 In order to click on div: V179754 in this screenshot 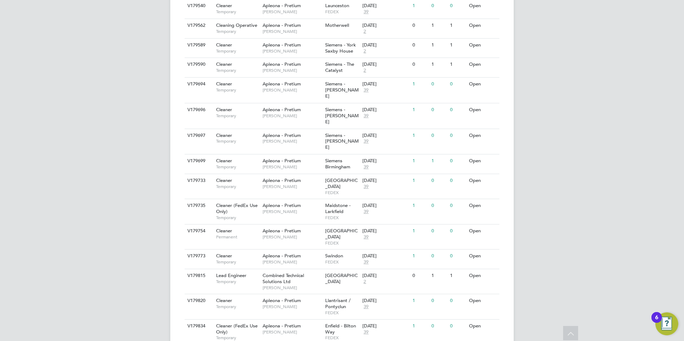, I will do `click(198, 231)`.